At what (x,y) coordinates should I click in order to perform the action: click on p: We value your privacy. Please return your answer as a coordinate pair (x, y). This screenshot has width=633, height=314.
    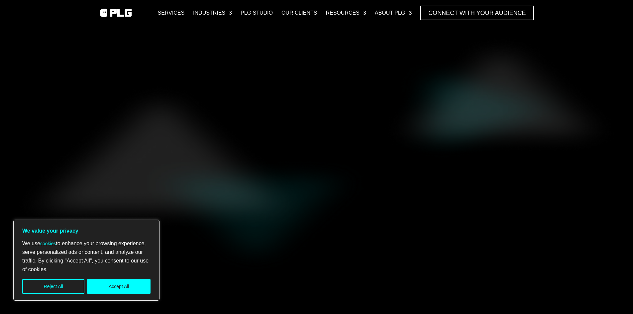
    Looking at the image, I should click on (86, 231).